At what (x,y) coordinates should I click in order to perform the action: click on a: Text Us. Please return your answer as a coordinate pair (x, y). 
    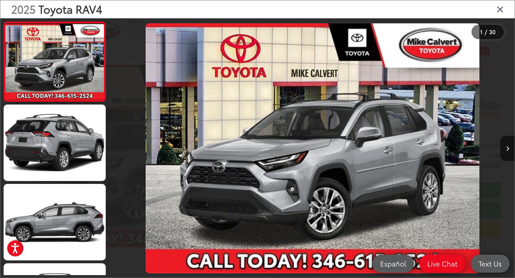
    Looking at the image, I should click on (490, 264).